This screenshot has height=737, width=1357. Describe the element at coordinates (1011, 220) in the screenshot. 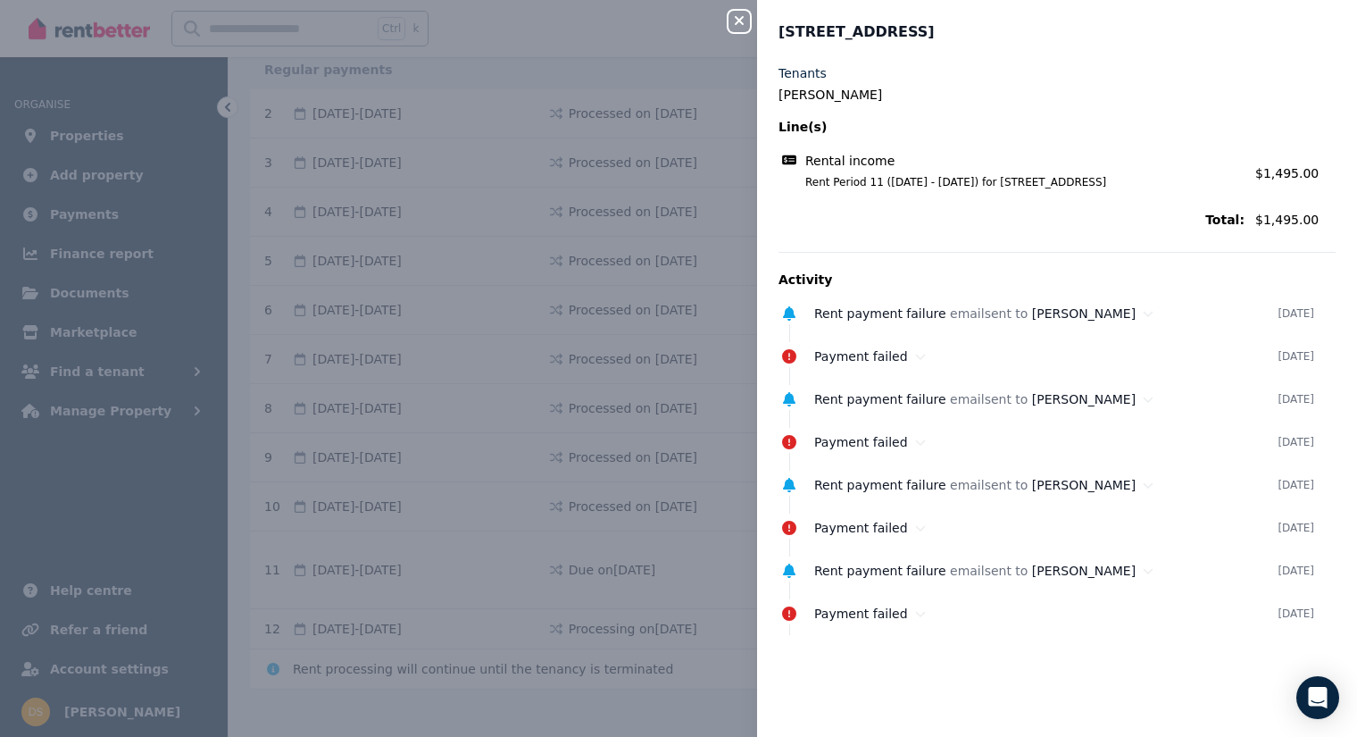

I see `span: Total:` at that location.